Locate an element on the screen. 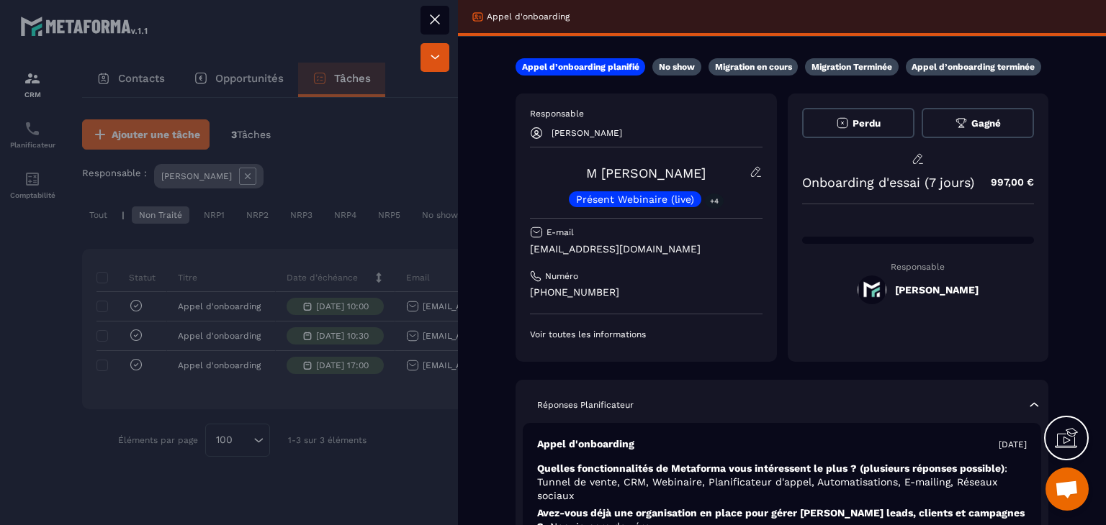 The height and width of the screenshot is (525, 1106). p: Numéro is located at coordinates (561, 276).